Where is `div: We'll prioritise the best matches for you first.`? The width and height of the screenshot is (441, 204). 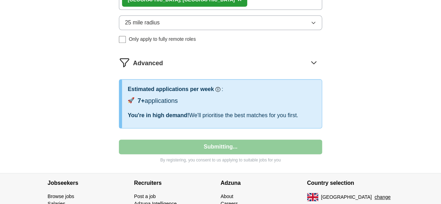
div: We'll prioritise the best matches for you first. is located at coordinates (222, 116).